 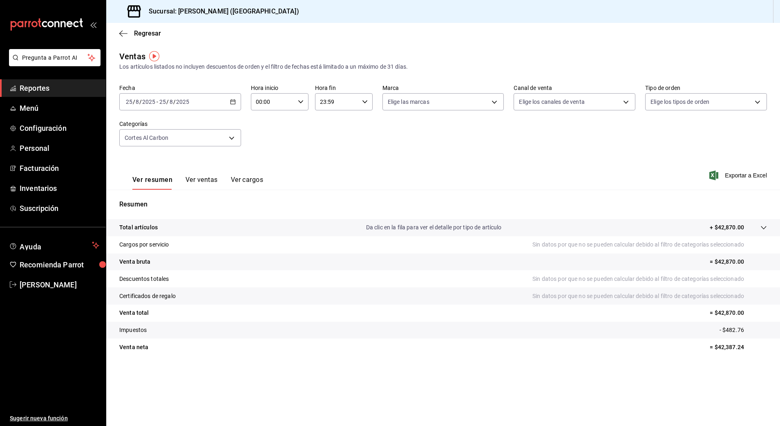 I want to click on span: Cortes Al Carbon, so click(x=146, y=138).